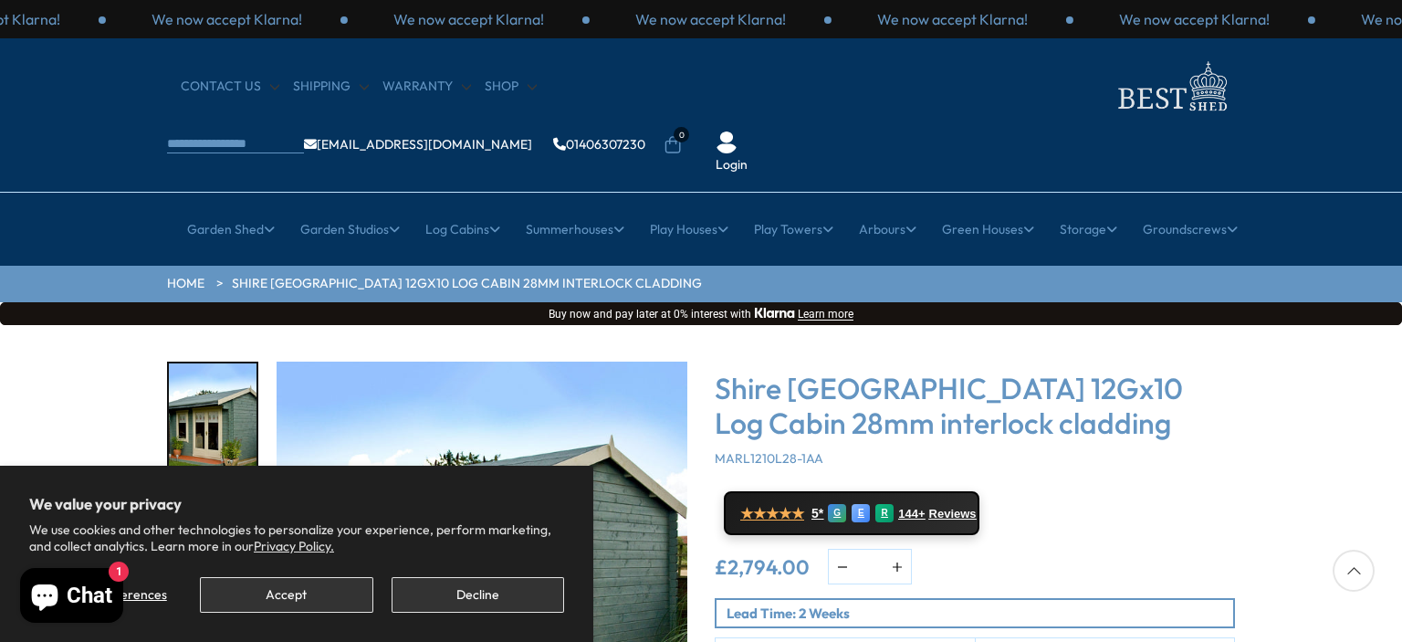 Image resolution: width=1402 pixels, height=642 pixels. What do you see at coordinates (762, 567) in the screenshot?
I see `ins: £2,794.00` at bounding box center [762, 567].